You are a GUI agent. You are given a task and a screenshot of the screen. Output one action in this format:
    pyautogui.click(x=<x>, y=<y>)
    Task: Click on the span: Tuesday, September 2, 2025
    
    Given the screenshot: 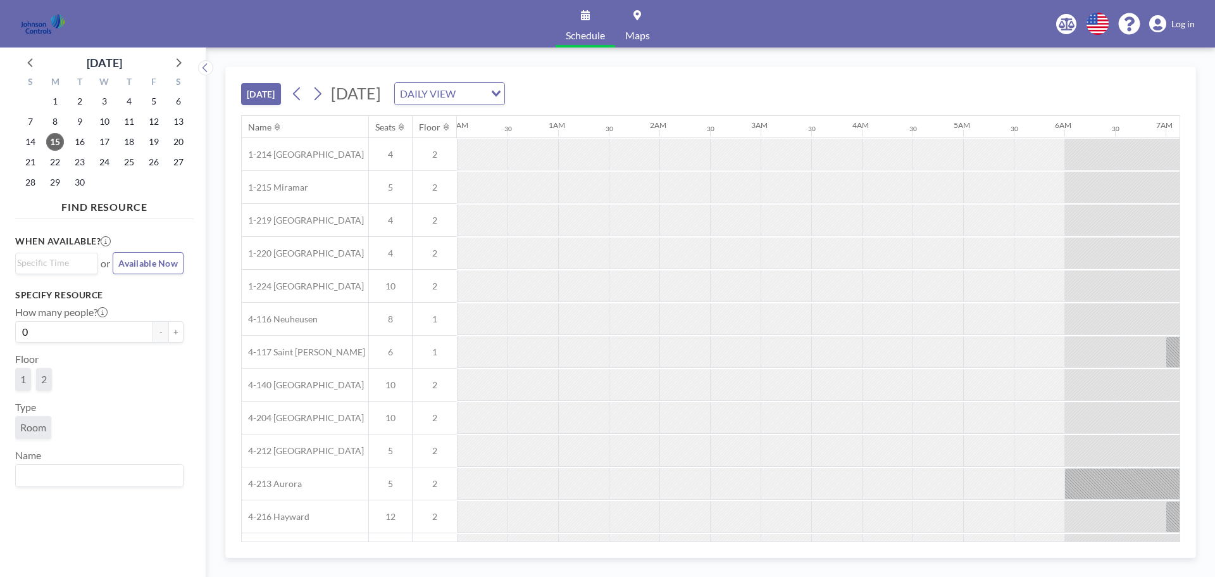 What is the action you would take?
    pyautogui.click(x=80, y=101)
    